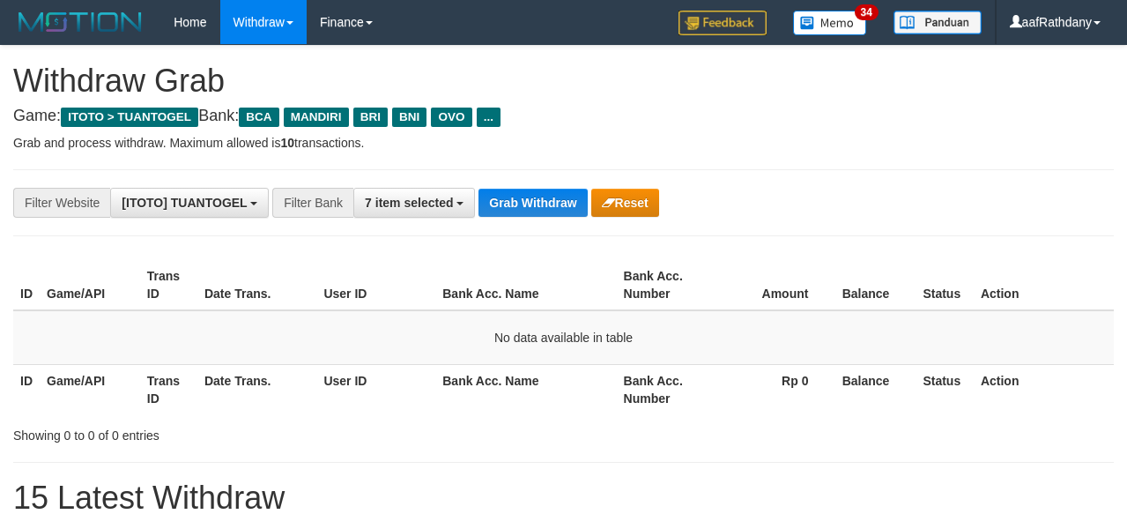 Image resolution: width=1127 pixels, height=529 pixels. Describe the element at coordinates (830, 23) in the screenshot. I see `img: Button%20Memo.svg` at that location.